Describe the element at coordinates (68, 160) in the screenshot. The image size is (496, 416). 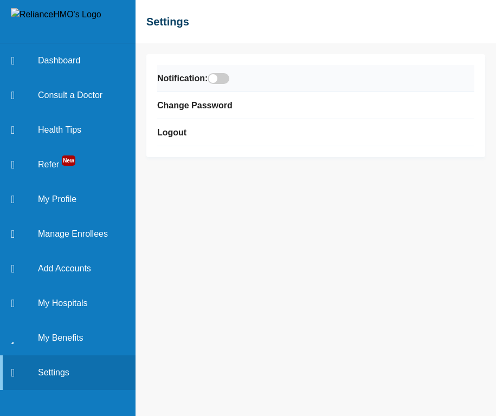
I see `span: New` at that location.